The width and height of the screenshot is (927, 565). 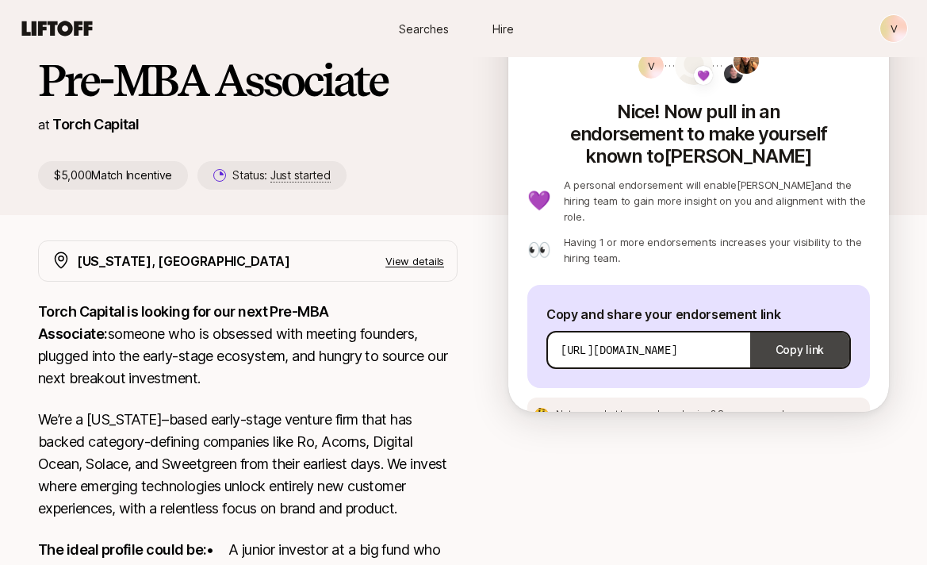 I want to click on p: Status:, so click(x=281, y=175).